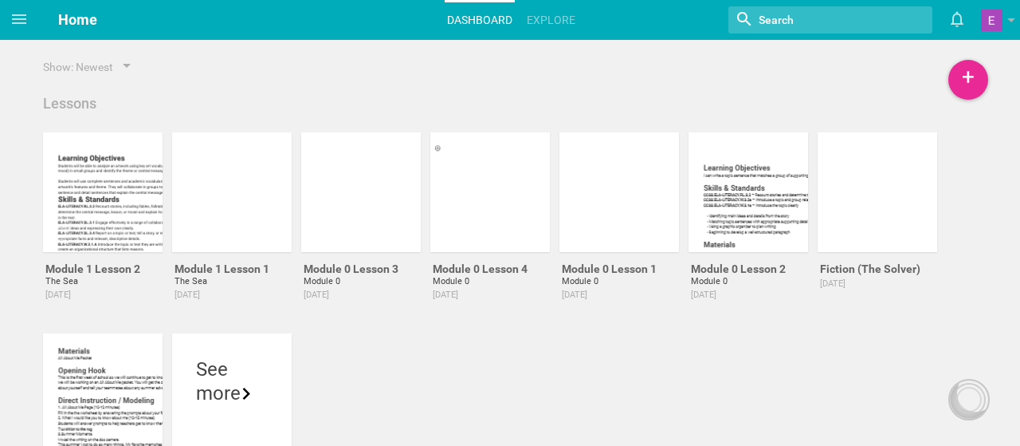 The image size is (1020, 446). Describe the element at coordinates (69, 104) in the screenshot. I see `div: Lessons` at that location.